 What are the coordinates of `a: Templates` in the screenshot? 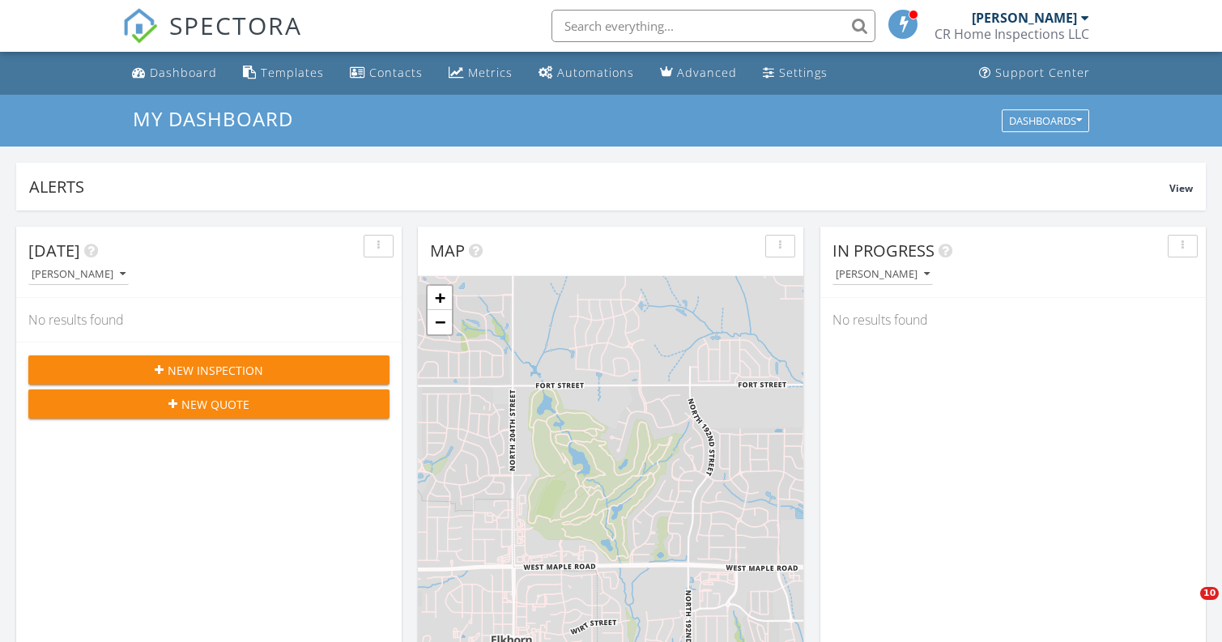 It's located at (283, 73).